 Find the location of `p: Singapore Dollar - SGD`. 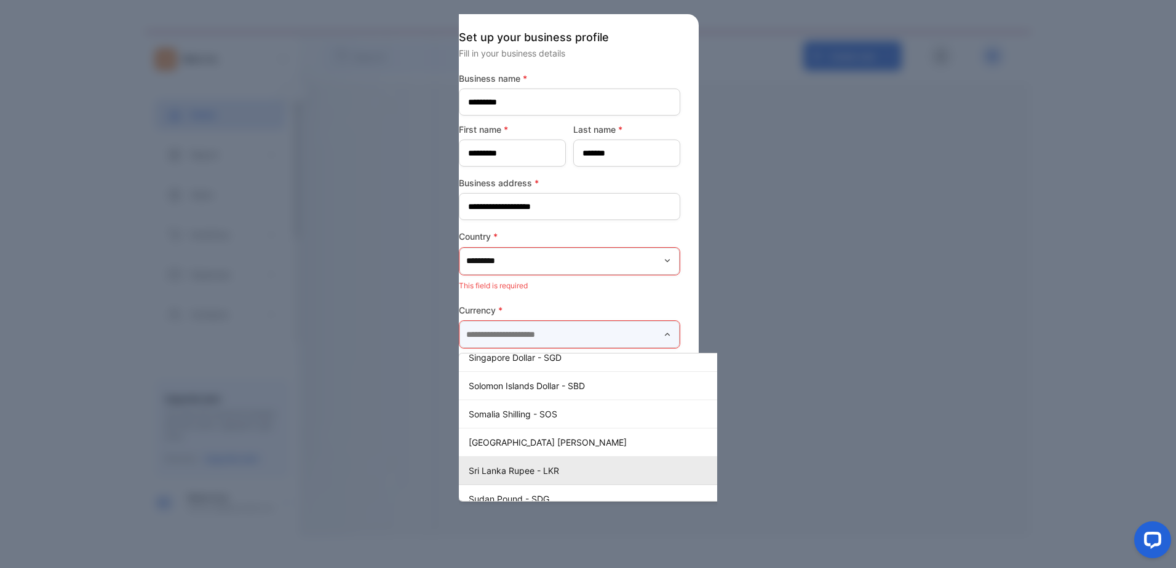

p: Singapore Dollar - SGD is located at coordinates (617, 357).